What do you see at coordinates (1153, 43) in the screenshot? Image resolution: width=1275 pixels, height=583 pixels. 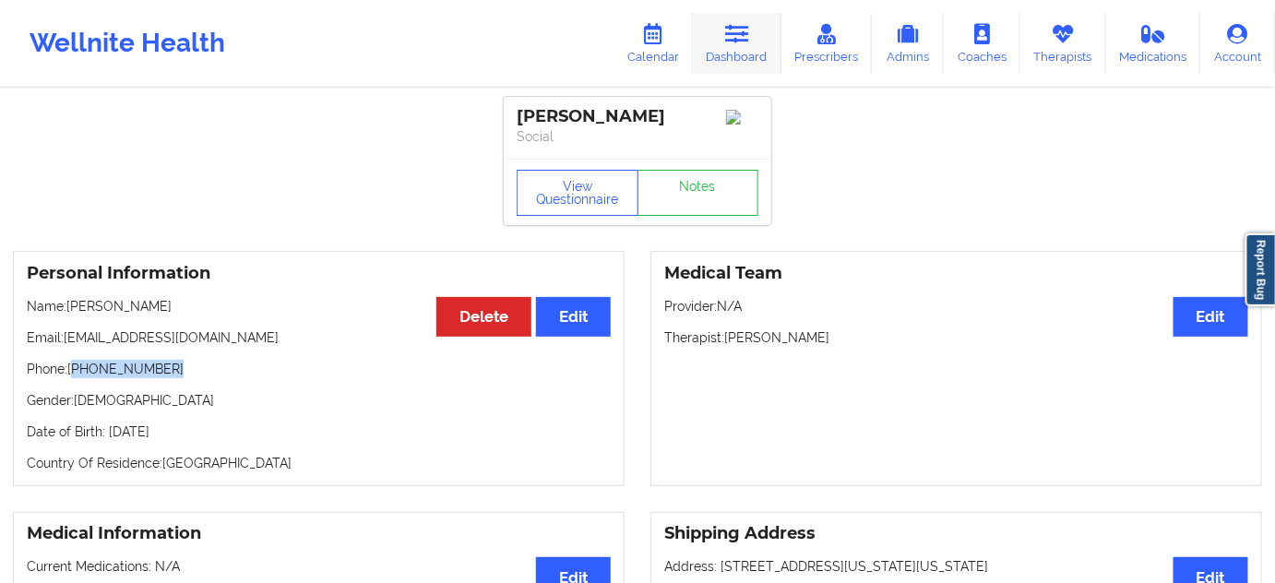 I see `a: Medications` at bounding box center [1153, 43].